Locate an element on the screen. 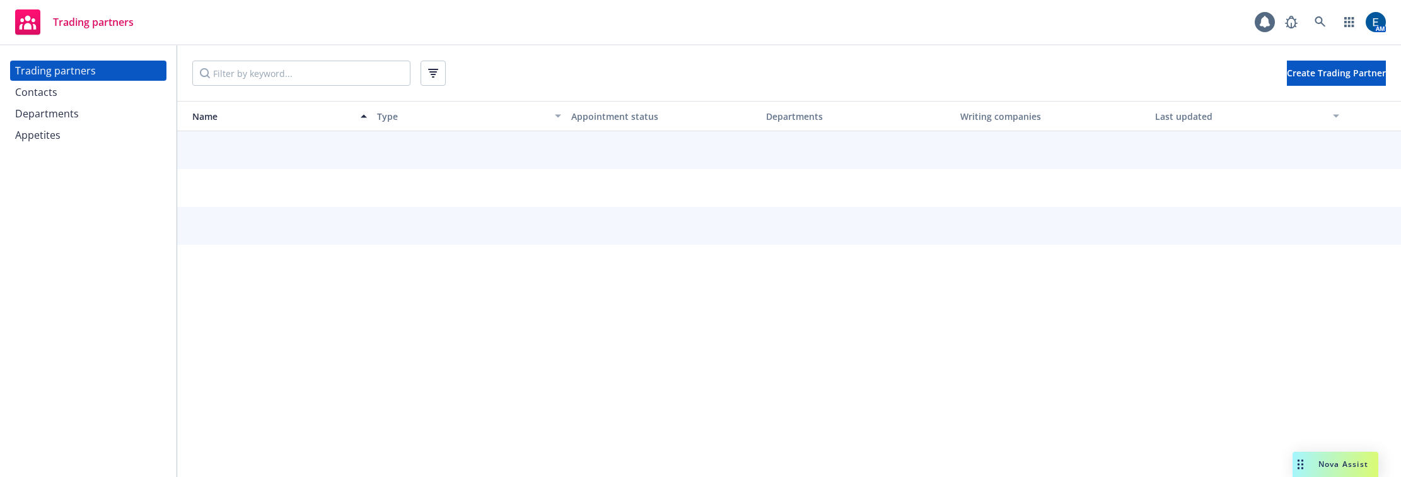  div: Contacts is located at coordinates (36, 92).